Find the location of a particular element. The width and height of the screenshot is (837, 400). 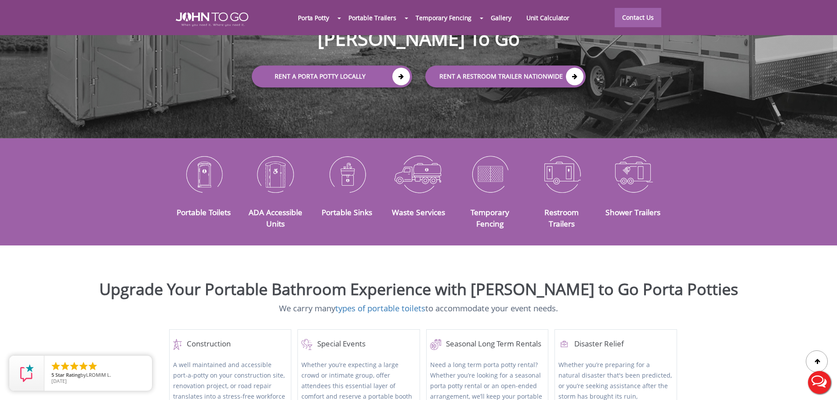

h4: Construction is located at coordinates (230, 344).